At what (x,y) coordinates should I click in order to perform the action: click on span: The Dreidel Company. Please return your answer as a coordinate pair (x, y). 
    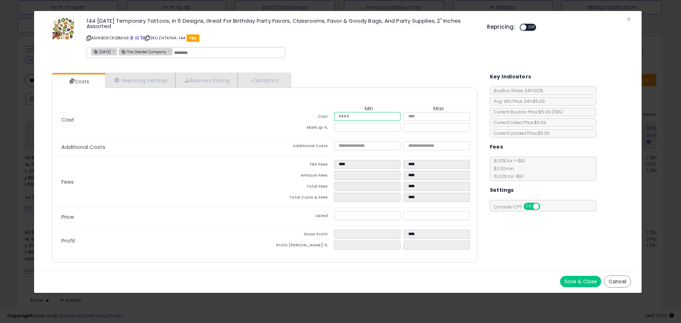
    Looking at the image, I should click on (143, 51).